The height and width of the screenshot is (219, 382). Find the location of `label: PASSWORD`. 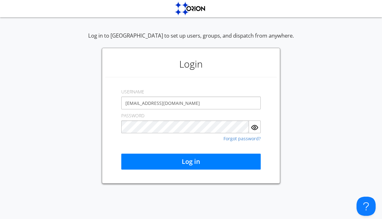

label: PASSWORD is located at coordinates (133, 116).